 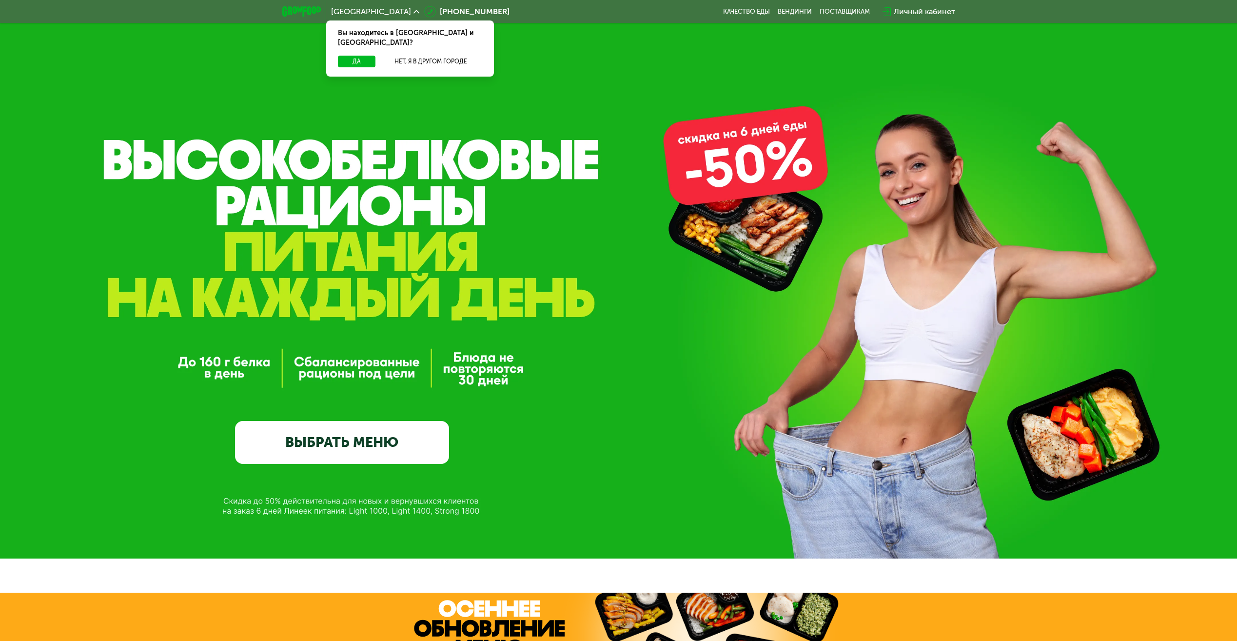 I want to click on a: Качество еды, so click(x=746, y=12).